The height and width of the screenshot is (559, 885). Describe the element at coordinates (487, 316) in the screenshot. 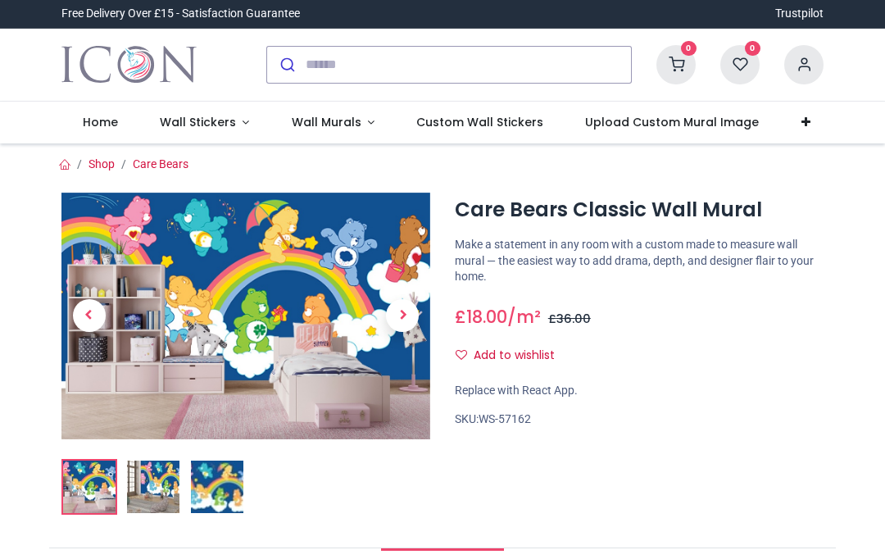

I see `span: 18.00` at that location.